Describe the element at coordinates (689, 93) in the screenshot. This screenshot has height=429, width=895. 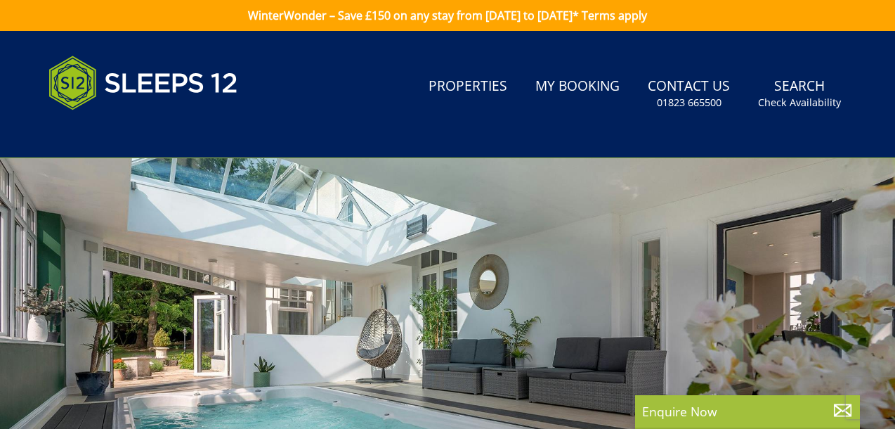
I see `a: Contact Us01823 665500` at that location.